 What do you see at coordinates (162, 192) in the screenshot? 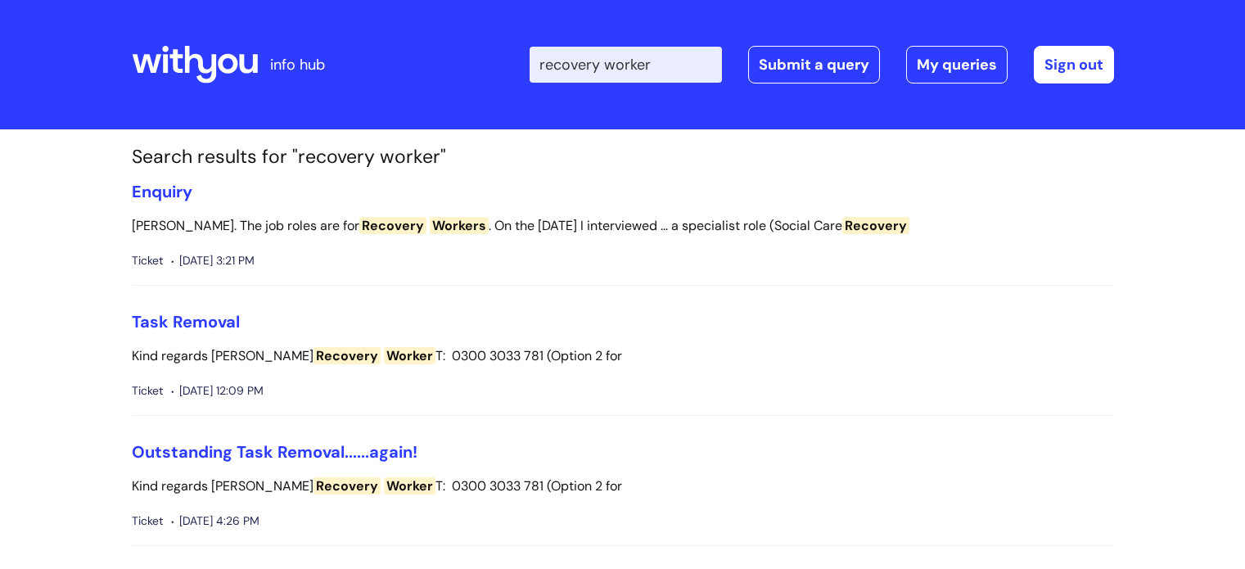
I see `a: Enquiry` at bounding box center [162, 192].